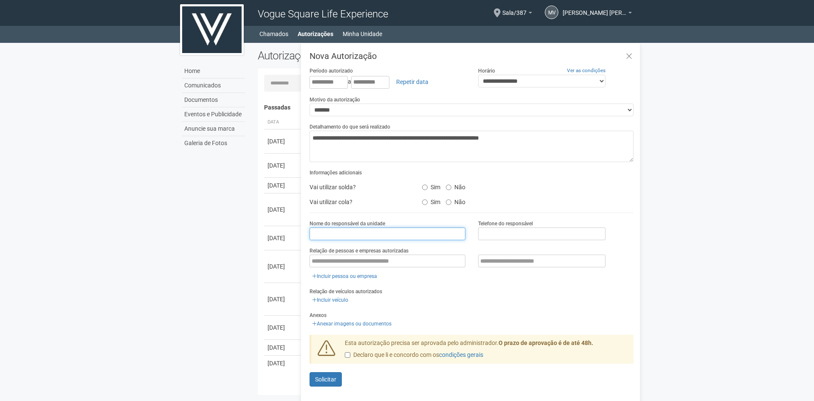  Describe the element at coordinates (331, 71) in the screenshot. I see `label: Período autorizado` at that location.